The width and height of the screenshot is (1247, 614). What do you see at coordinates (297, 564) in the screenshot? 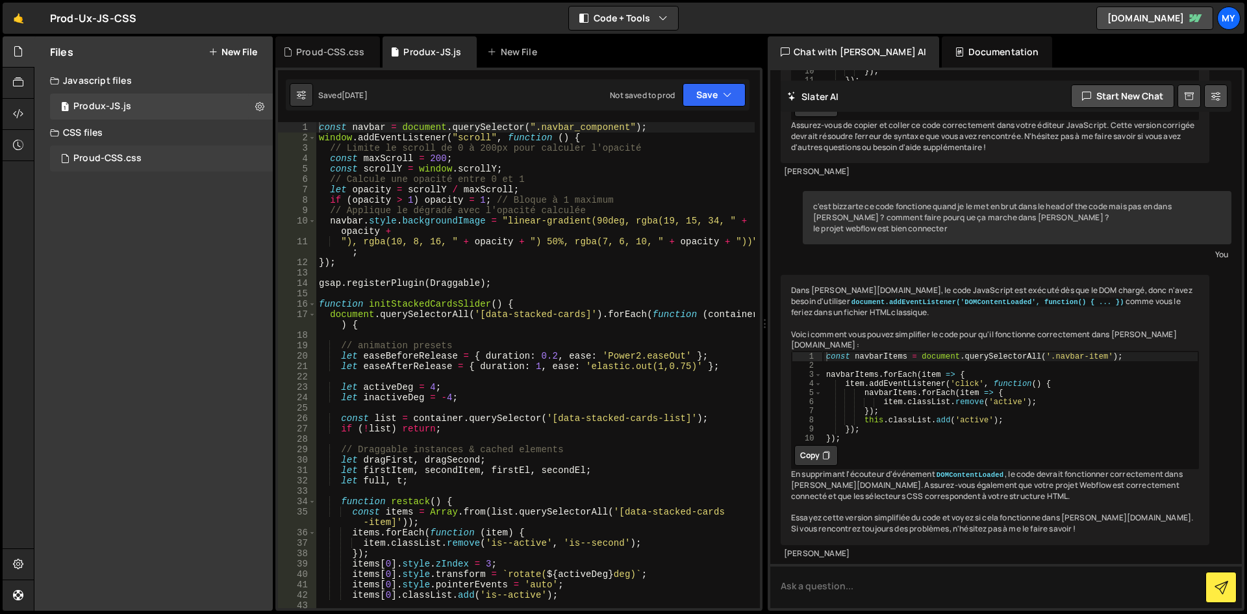
I see `div: 39` at bounding box center [297, 564].